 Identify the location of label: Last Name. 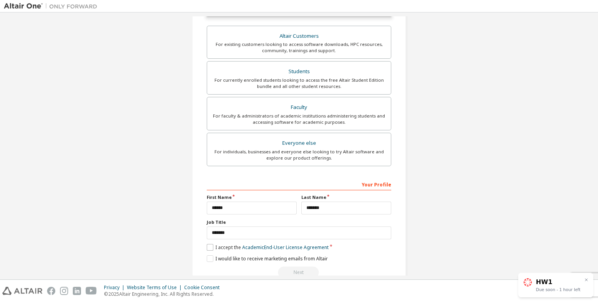
(346, 197).